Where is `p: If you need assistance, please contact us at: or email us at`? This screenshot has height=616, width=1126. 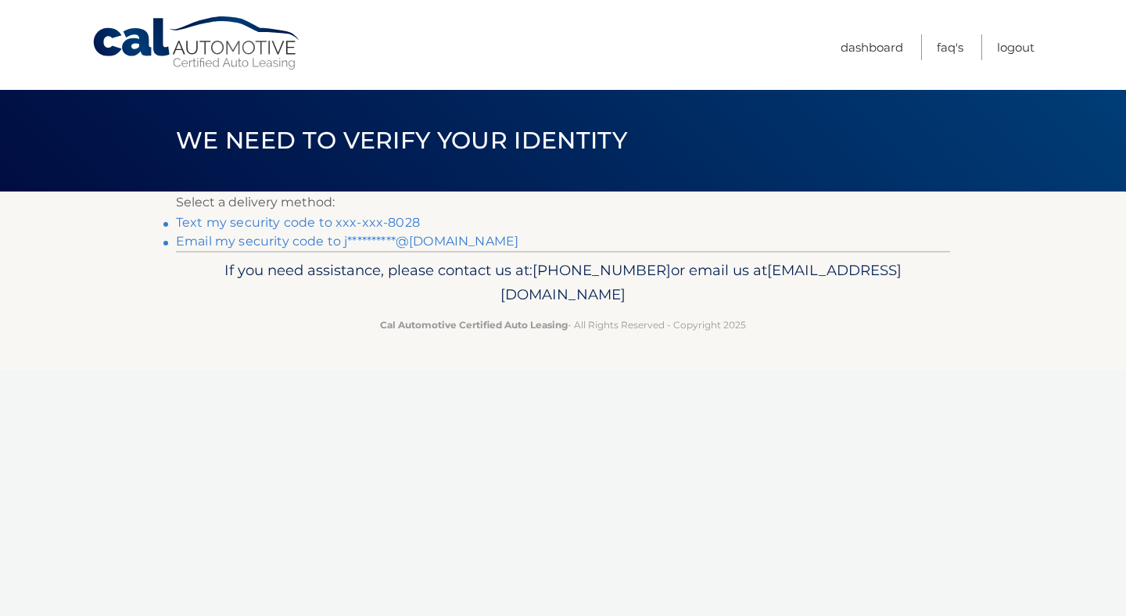 p: If you need assistance, please contact us at: or email us at is located at coordinates (563, 283).